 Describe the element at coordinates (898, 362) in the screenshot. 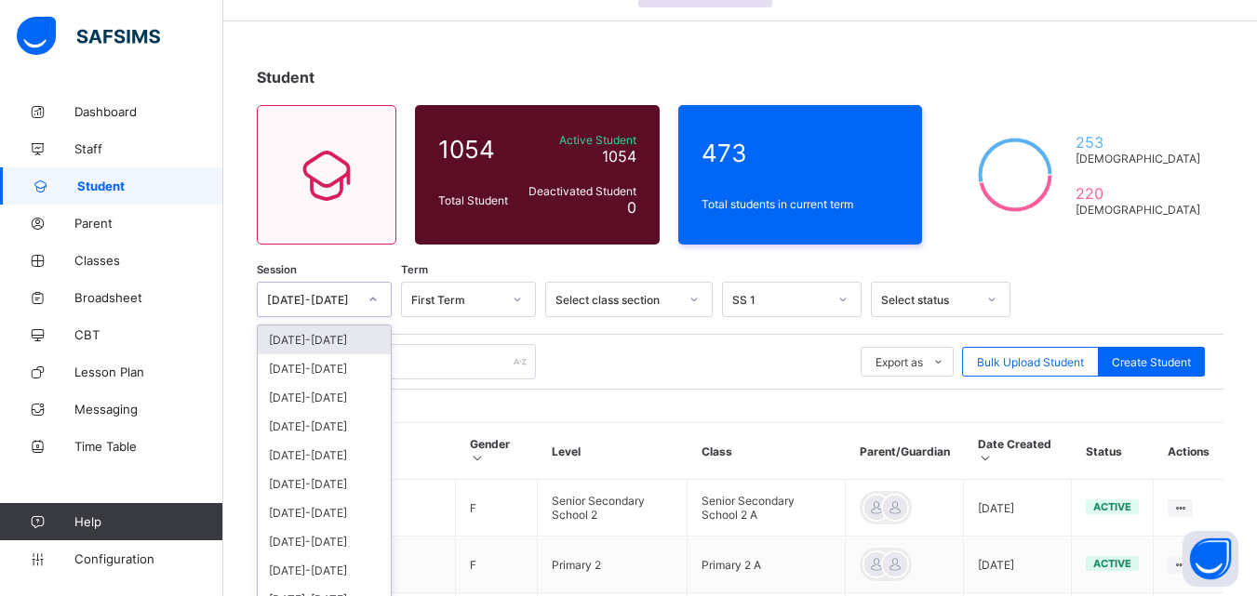

I see `span: Export as` at that location.